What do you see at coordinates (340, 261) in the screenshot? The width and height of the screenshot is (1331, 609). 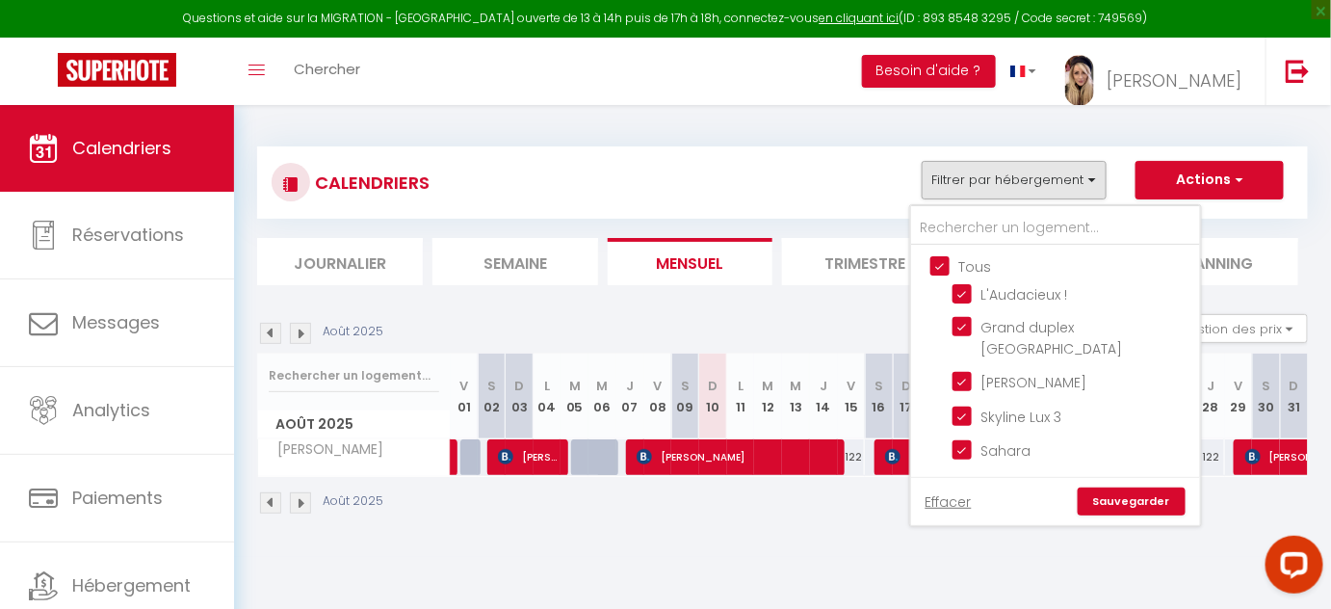 I see `li: Journalier` at bounding box center [340, 261].